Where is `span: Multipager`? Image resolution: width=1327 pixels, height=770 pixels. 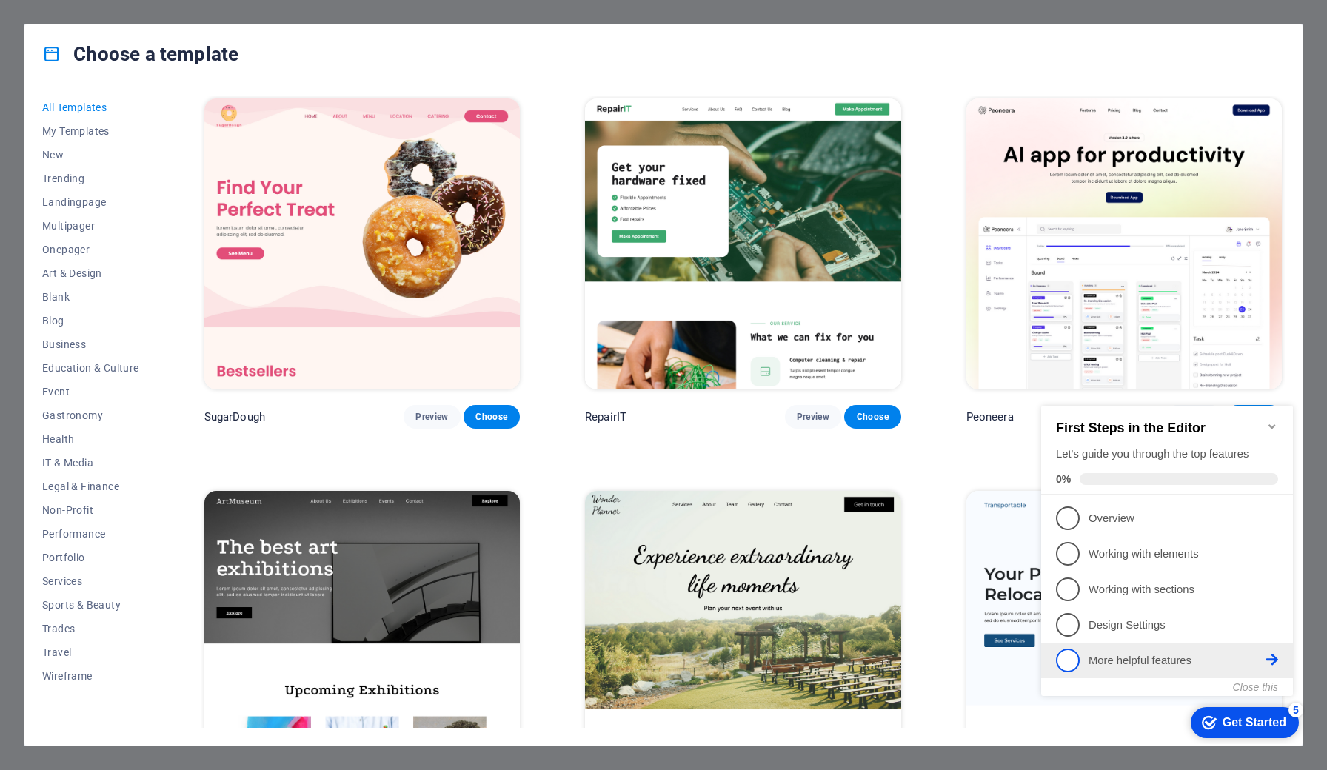 span: Multipager is located at coordinates (90, 226).